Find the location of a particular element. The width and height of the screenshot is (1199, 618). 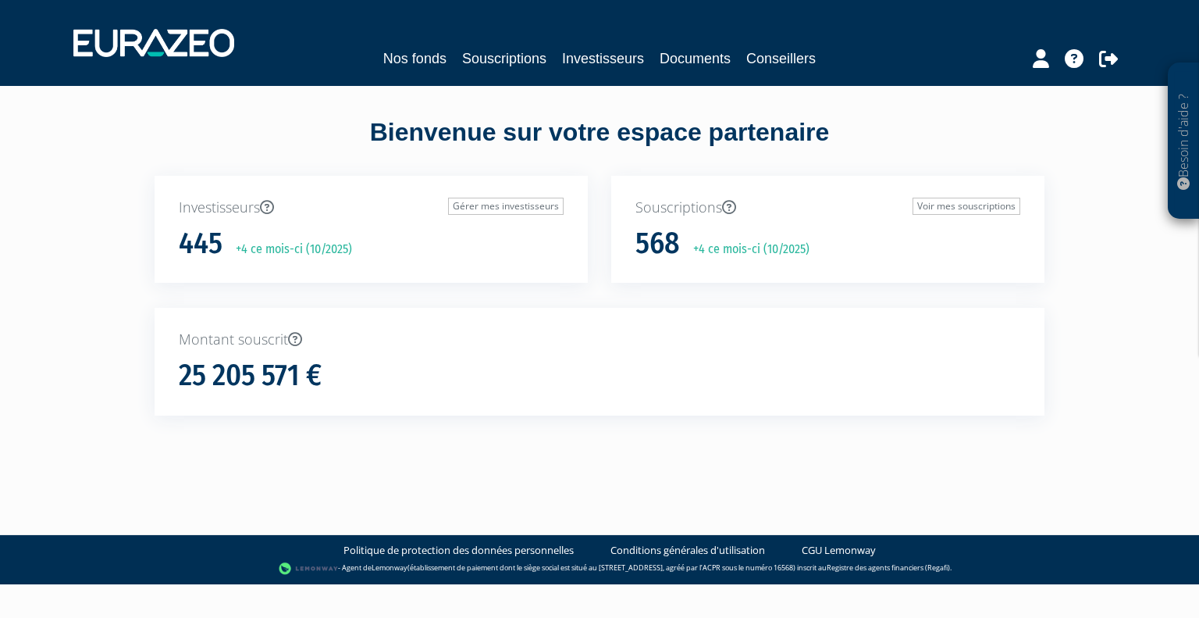

a: Politique de protection des données personnelles is located at coordinates (458, 550).